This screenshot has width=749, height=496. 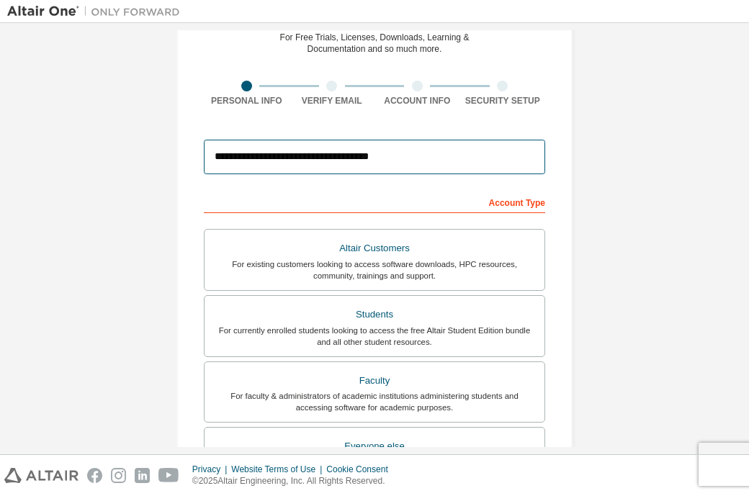 I want to click on div: Altair Customers, so click(x=374, y=248).